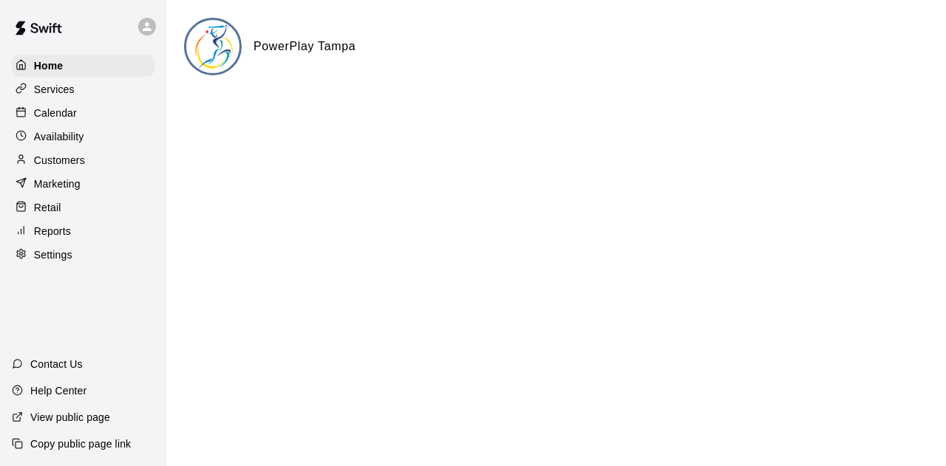 Image resolution: width=946 pixels, height=466 pixels. I want to click on div: Marketing, so click(83, 184).